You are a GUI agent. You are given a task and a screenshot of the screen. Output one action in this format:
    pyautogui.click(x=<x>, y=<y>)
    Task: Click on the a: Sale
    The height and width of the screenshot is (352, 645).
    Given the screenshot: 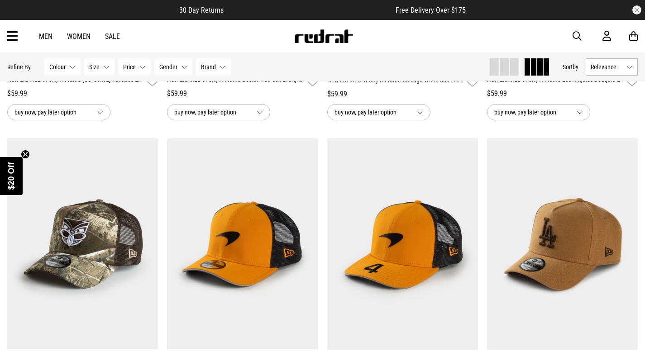 What is the action you would take?
    pyautogui.click(x=112, y=36)
    